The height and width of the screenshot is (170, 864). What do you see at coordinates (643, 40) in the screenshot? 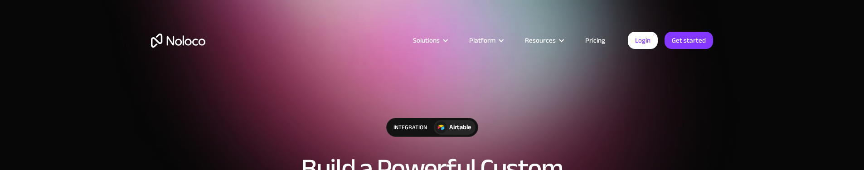
I see `a: Login` at bounding box center [643, 40].